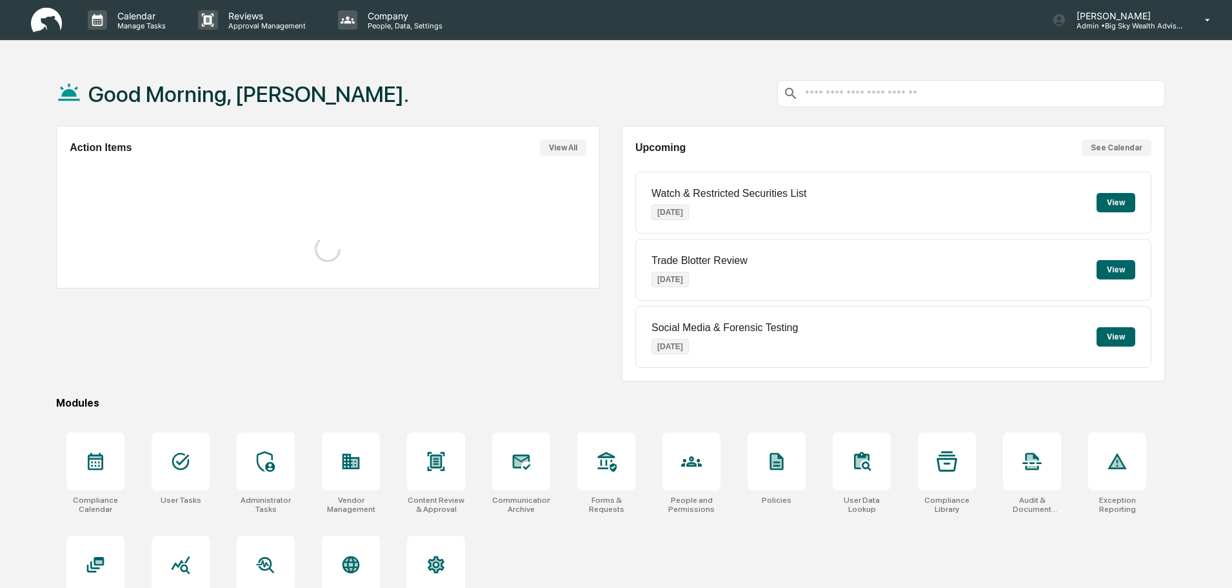  Describe the element at coordinates (436, 505) in the screenshot. I see `div: Content Review & Approval` at that location.